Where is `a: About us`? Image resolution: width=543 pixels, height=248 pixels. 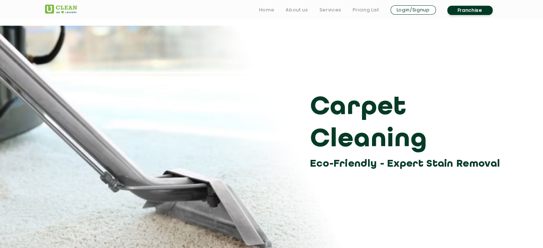 a: About us is located at coordinates (297, 10).